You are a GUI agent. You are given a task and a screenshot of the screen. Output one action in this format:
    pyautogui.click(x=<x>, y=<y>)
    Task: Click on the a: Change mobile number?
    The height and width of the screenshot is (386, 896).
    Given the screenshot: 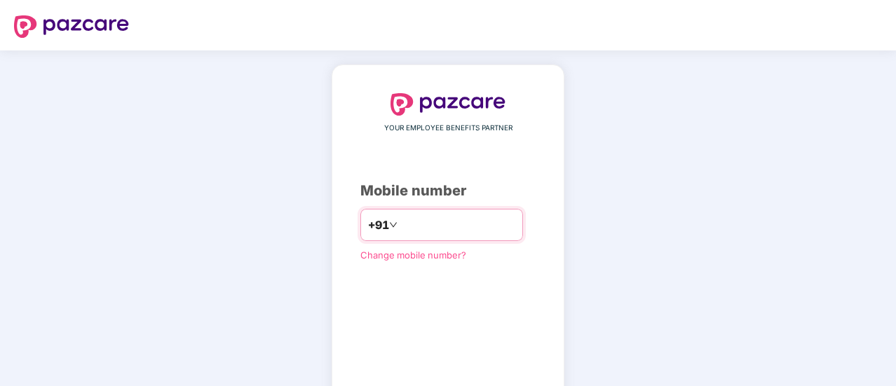 What is the action you would take?
    pyautogui.click(x=413, y=255)
    